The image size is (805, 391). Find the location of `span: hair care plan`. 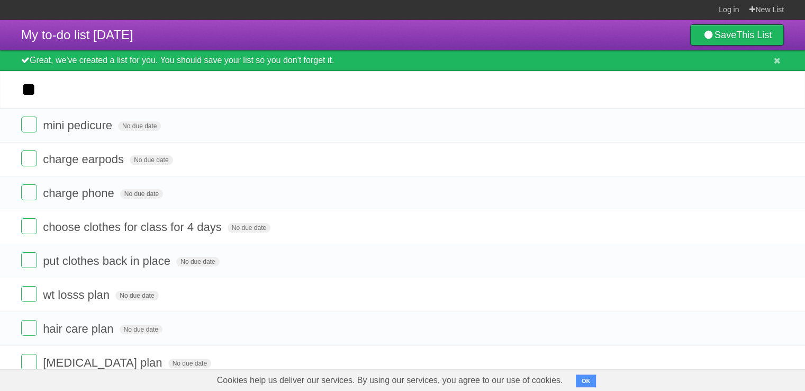

span: hair care plan is located at coordinates (79, 328).